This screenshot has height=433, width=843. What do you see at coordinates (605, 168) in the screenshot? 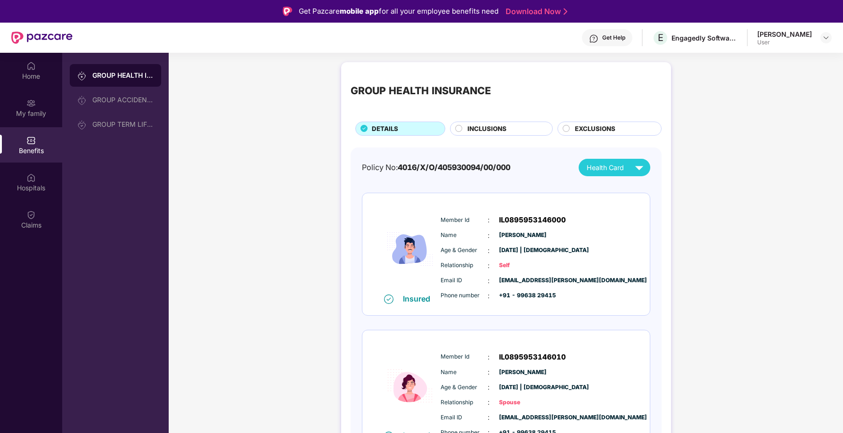
I see `span: Health Card` at bounding box center [605, 168].